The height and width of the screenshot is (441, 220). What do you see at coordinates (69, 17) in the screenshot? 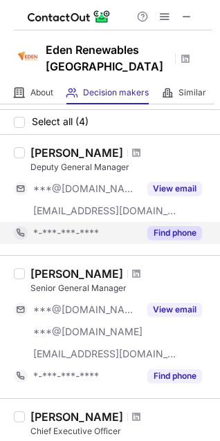
I see `img: ContactOut v5.3.10` at bounding box center [69, 17].